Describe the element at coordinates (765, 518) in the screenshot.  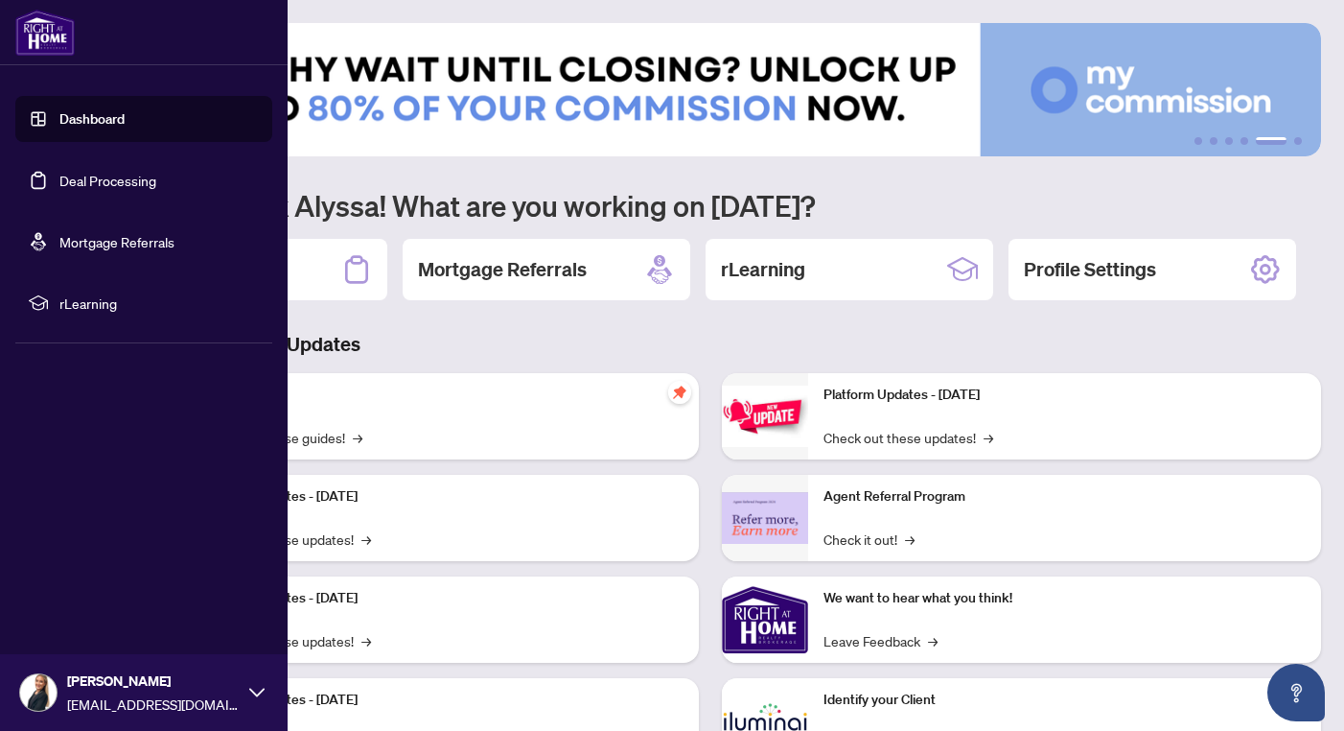
I see `img: Agent Referral Program` at that location.